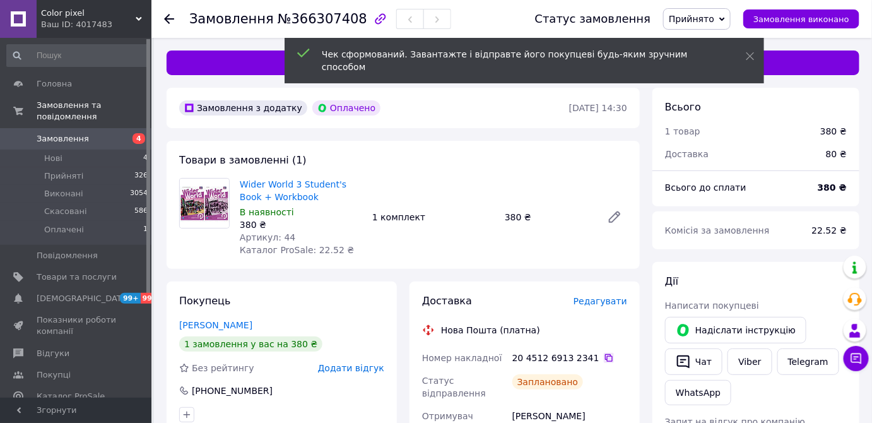 The width and height of the screenshot is (872, 423). I want to click on span: Показники роботи компанії, so click(76, 325).